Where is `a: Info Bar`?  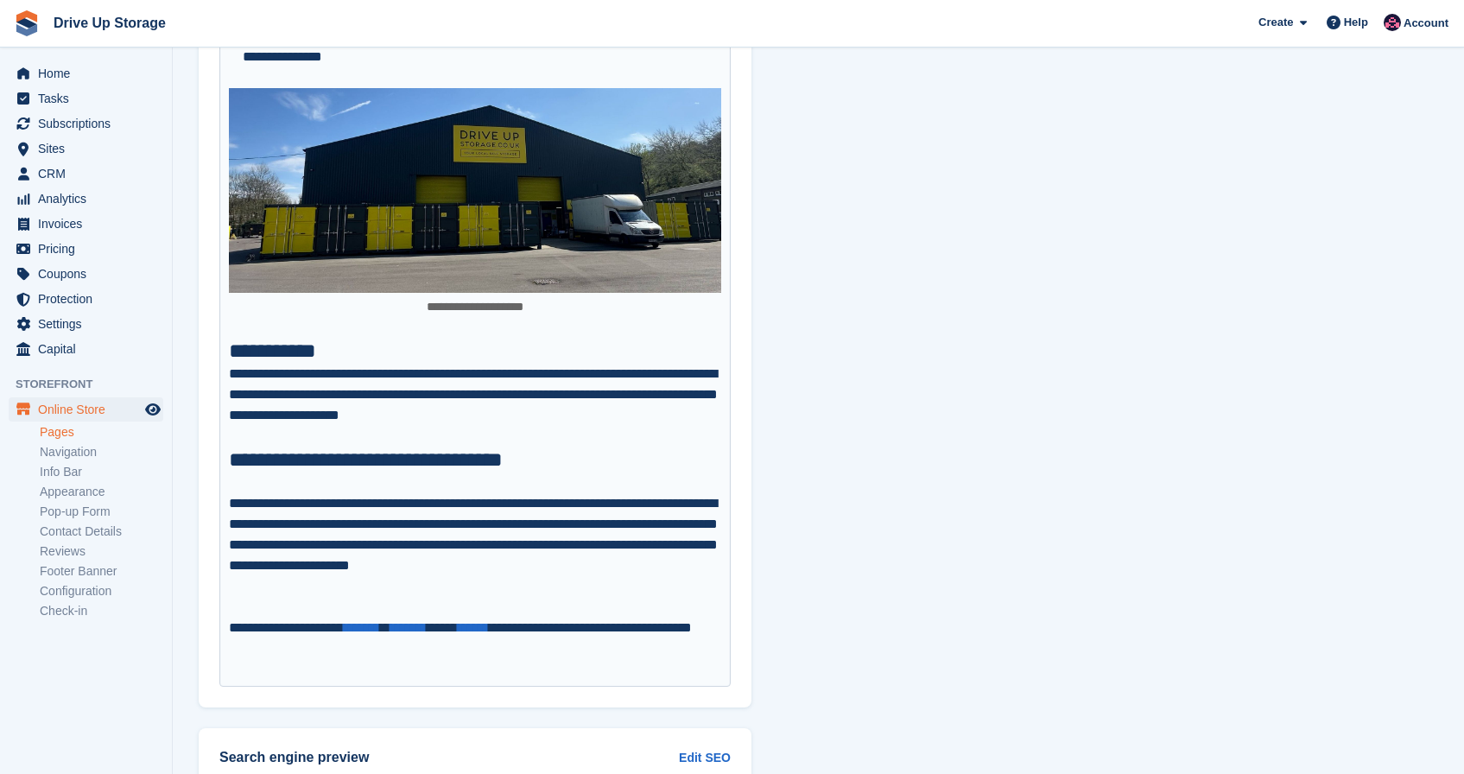 a: Info Bar is located at coordinates (101, 472).